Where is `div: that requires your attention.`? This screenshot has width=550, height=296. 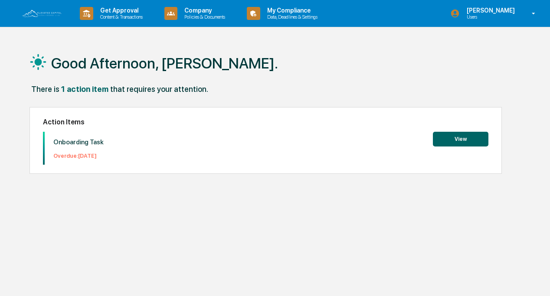
div: that requires your attention. is located at coordinates (159, 89).